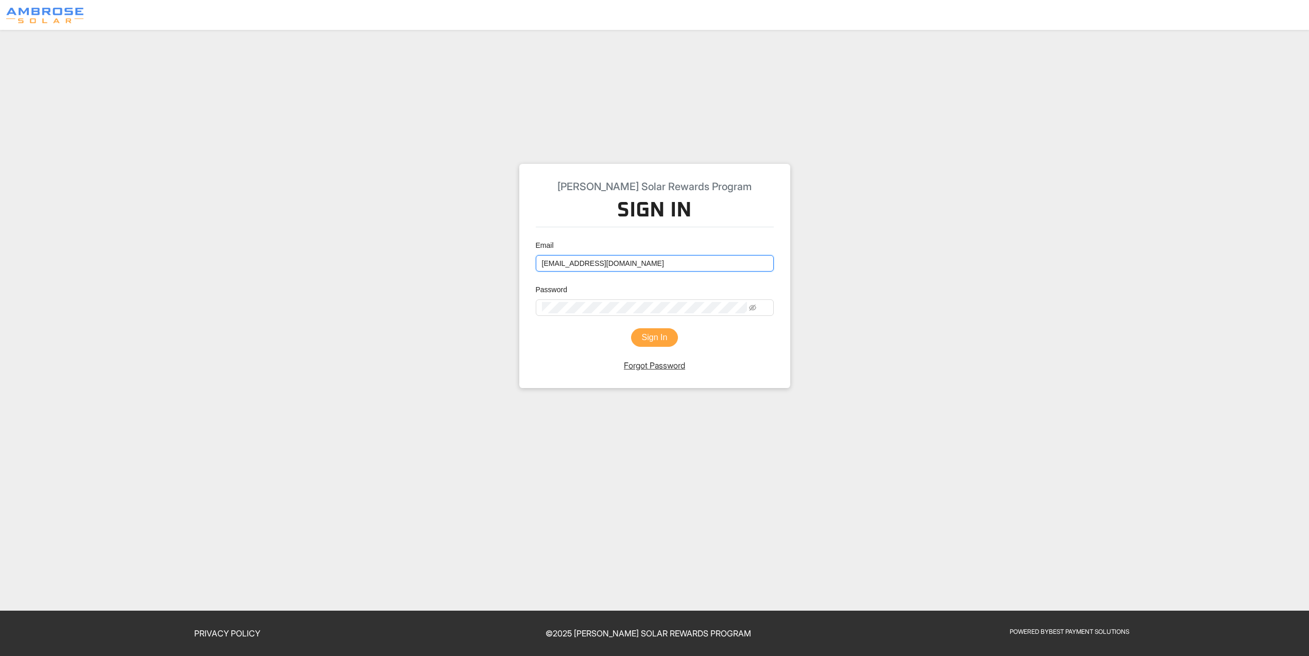 This screenshot has width=1309, height=656. What do you see at coordinates (753, 308) in the screenshot?
I see `span: eye-invisible` at bounding box center [753, 308].